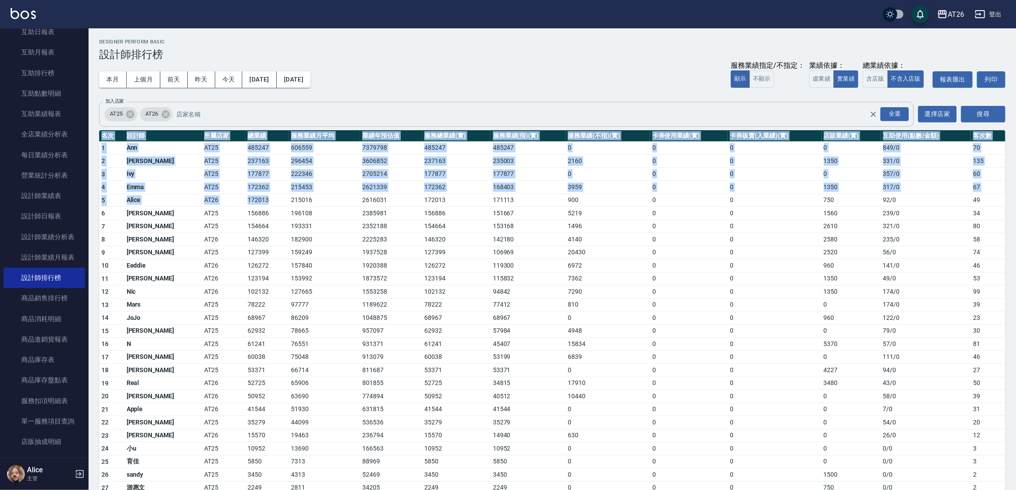  What do you see at coordinates (163, 200) in the screenshot?
I see `td: Alice` at bounding box center [163, 200].